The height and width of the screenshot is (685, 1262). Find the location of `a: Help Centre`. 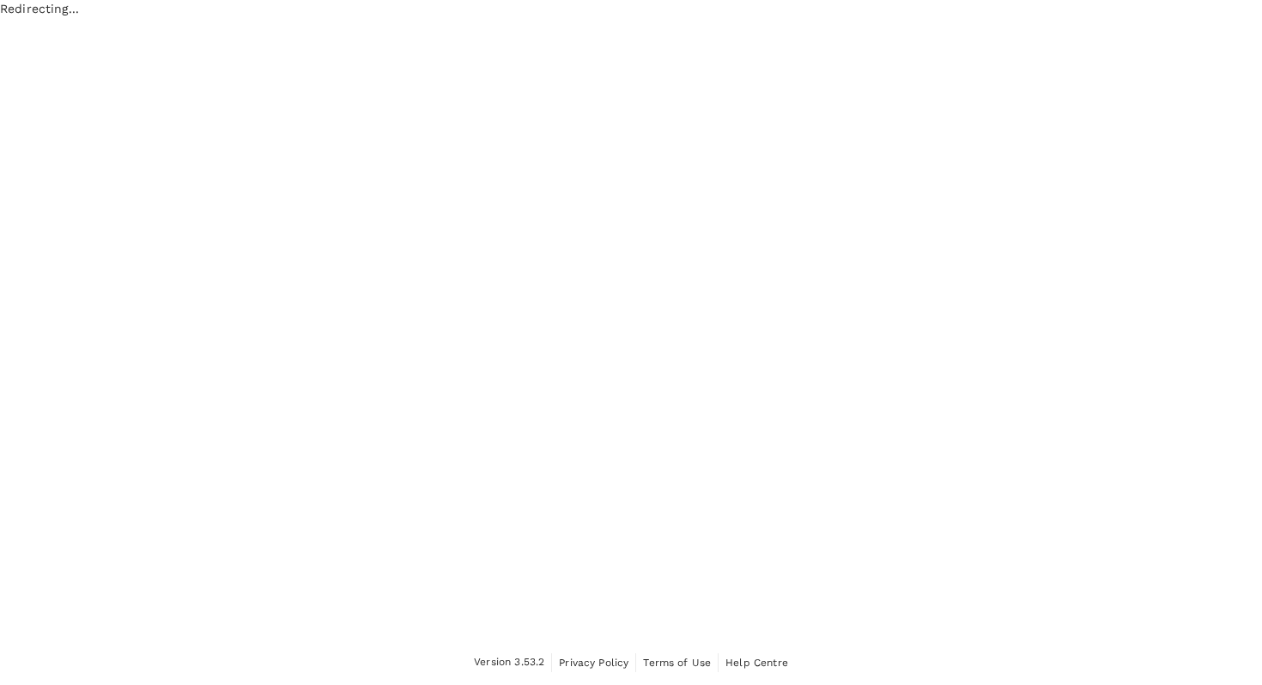

a: Help Centre is located at coordinates (756, 663).